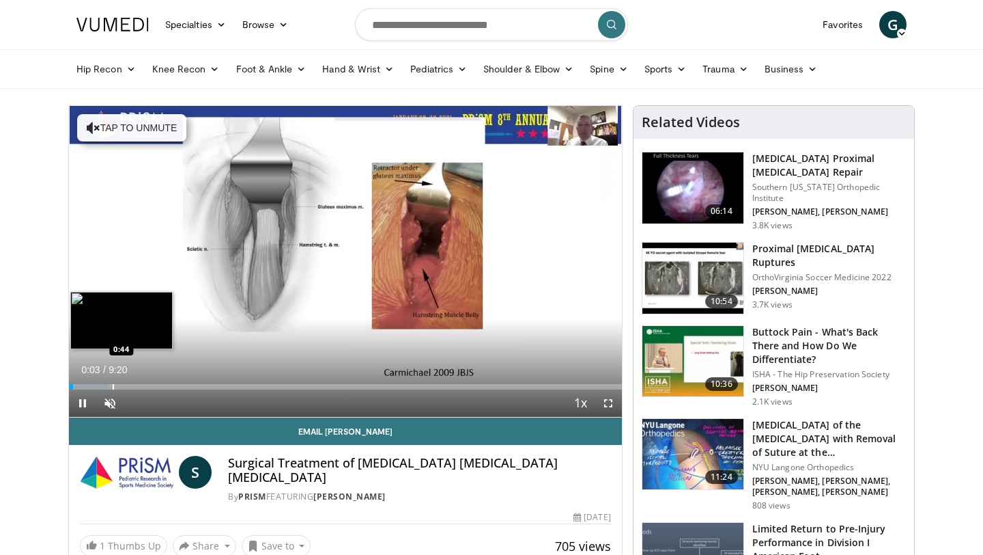 The image size is (983, 555). Describe the element at coordinates (693, 278) in the screenshot. I see `img: 334f698f-c4e5-4b6a-91d6-9ca748fba671.150x105_q85_crop-smart_upscale.jpg` at that location.